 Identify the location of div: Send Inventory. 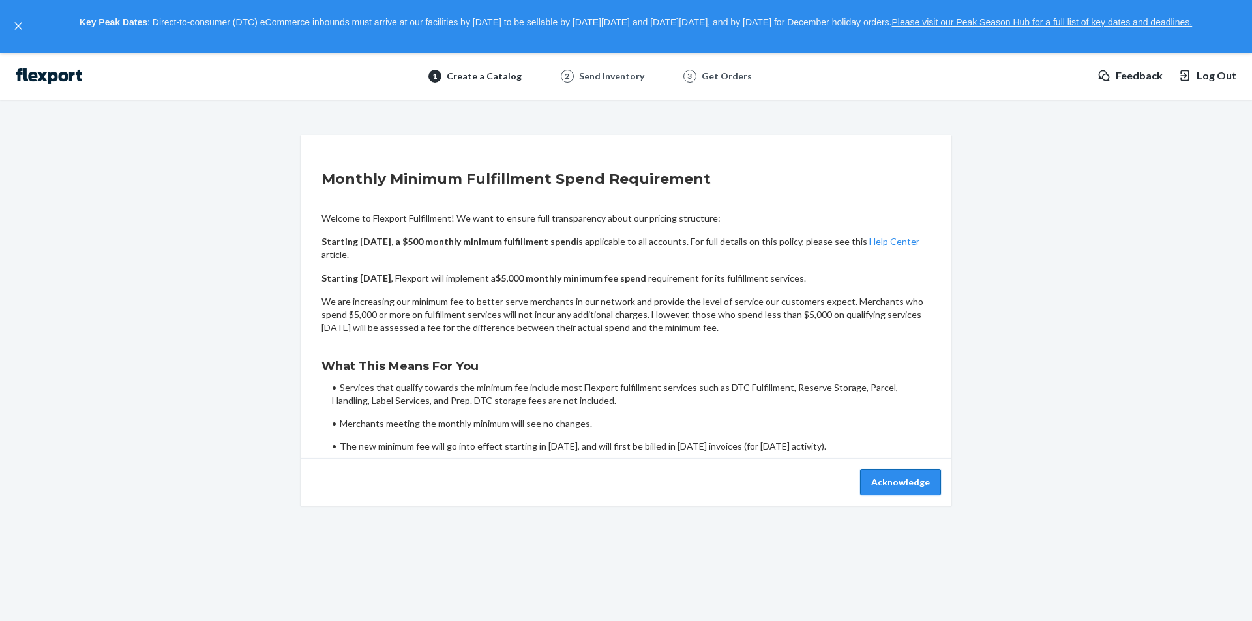
(612, 76).